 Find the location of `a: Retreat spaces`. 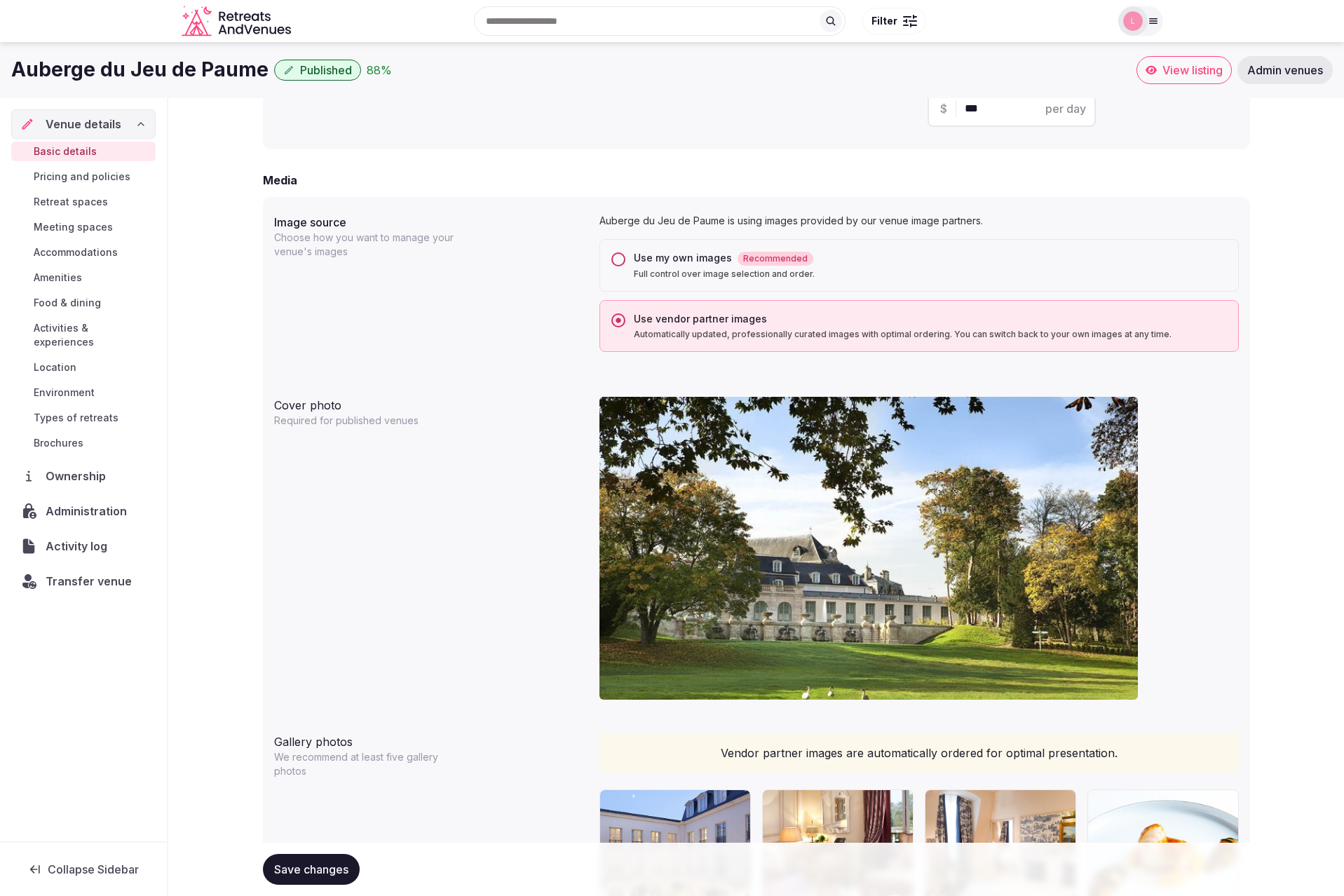

a: Retreat spaces is located at coordinates (83, 202).